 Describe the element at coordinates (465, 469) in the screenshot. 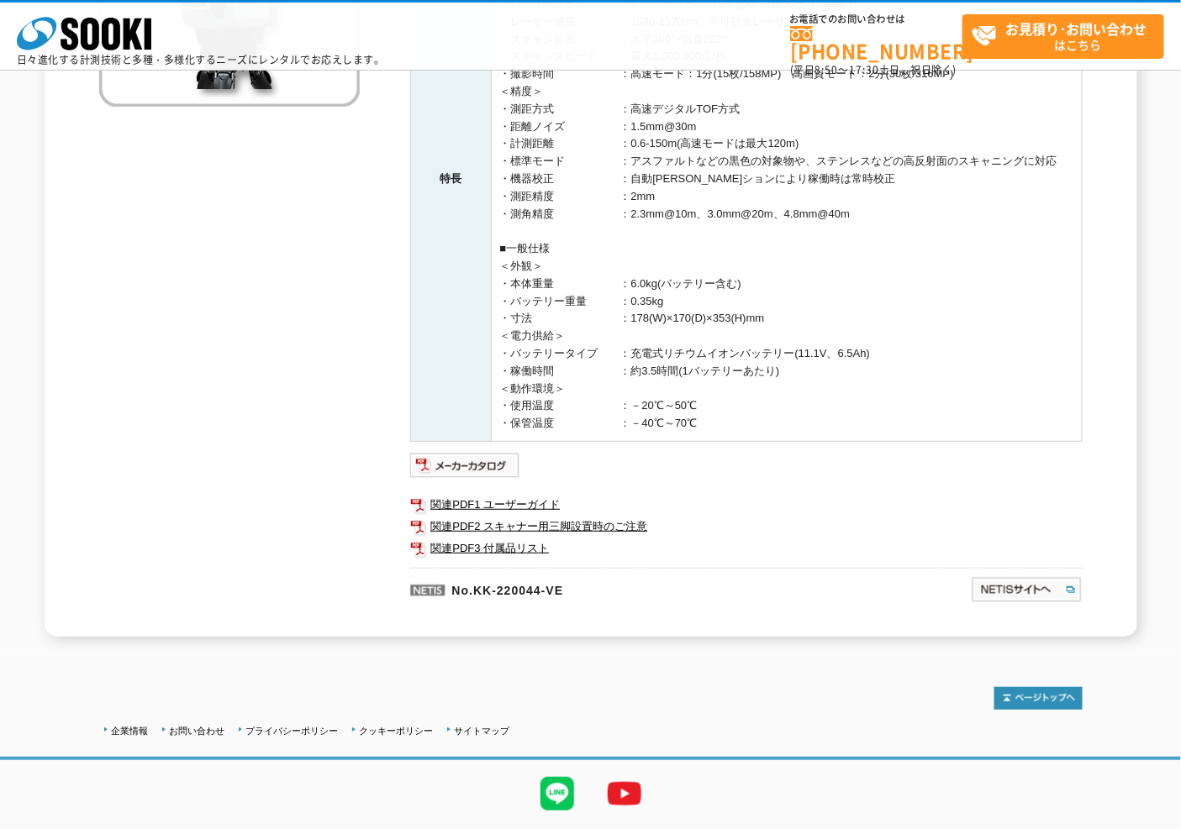

I see `a: メーカーカタログ` at that location.